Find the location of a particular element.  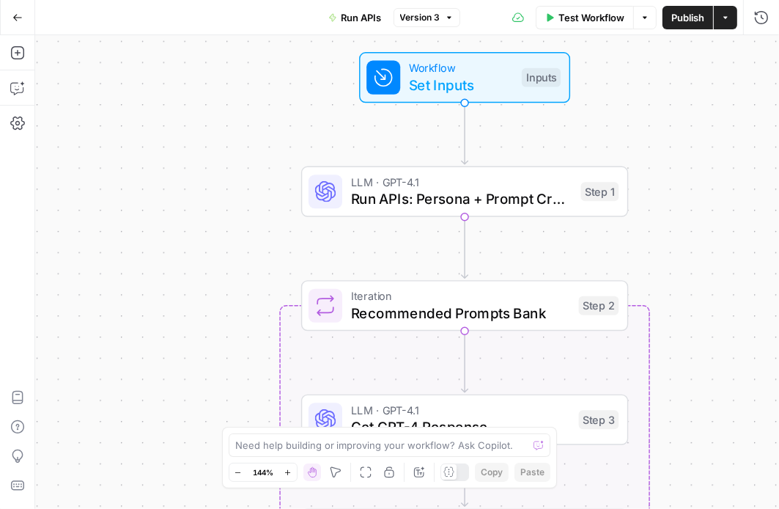

g: Edge from step_1 to step_2 is located at coordinates (465, 247).